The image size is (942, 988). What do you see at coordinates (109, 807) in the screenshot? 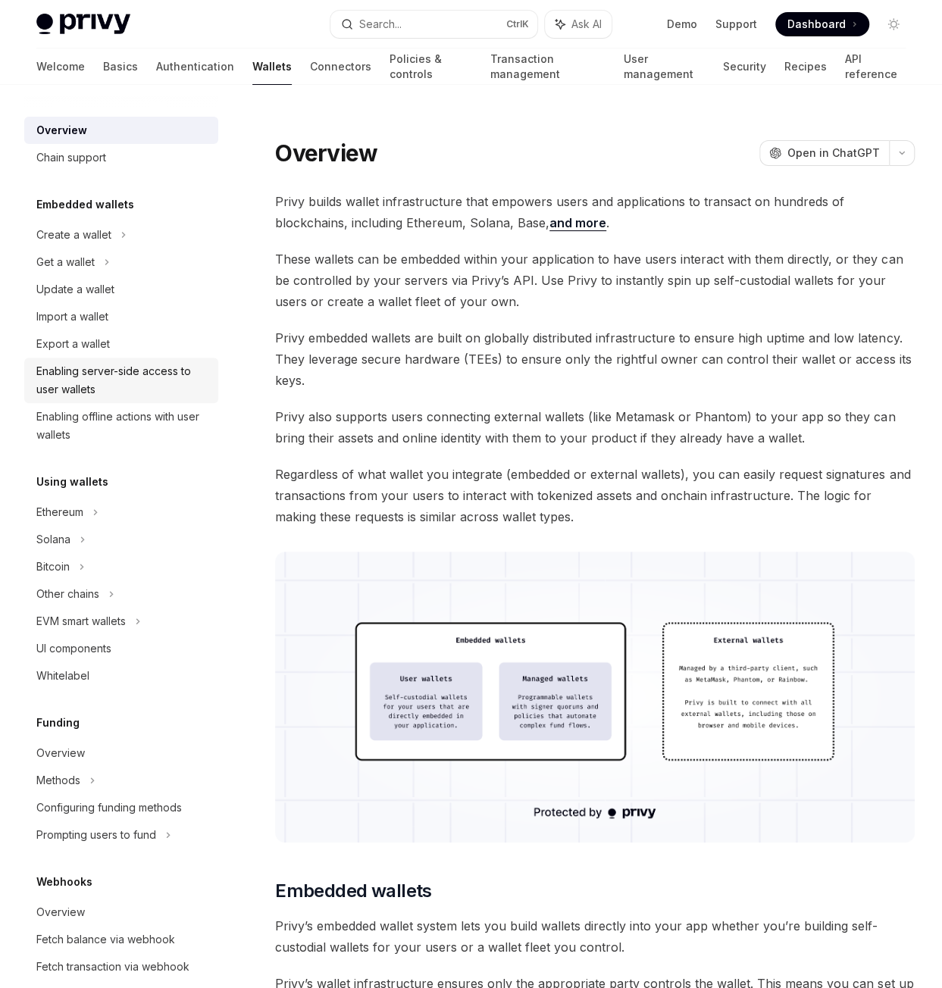
I see `div: Configuring funding methods` at bounding box center [109, 807].